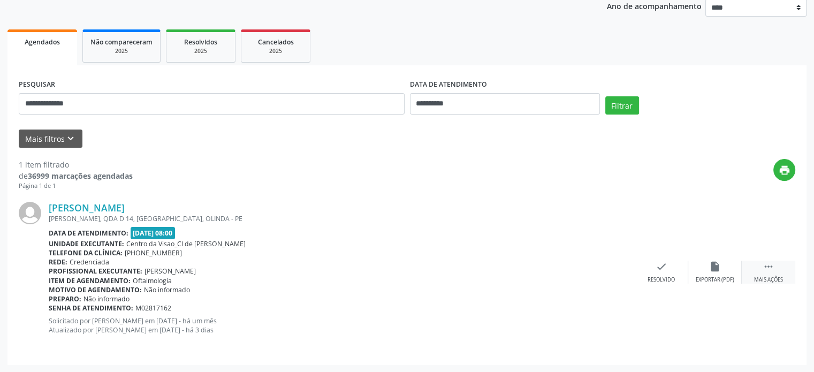 The width and height of the screenshot is (814, 372). What do you see at coordinates (37, 85) in the screenshot?
I see `label: PESQUISAR` at bounding box center [37, 85].